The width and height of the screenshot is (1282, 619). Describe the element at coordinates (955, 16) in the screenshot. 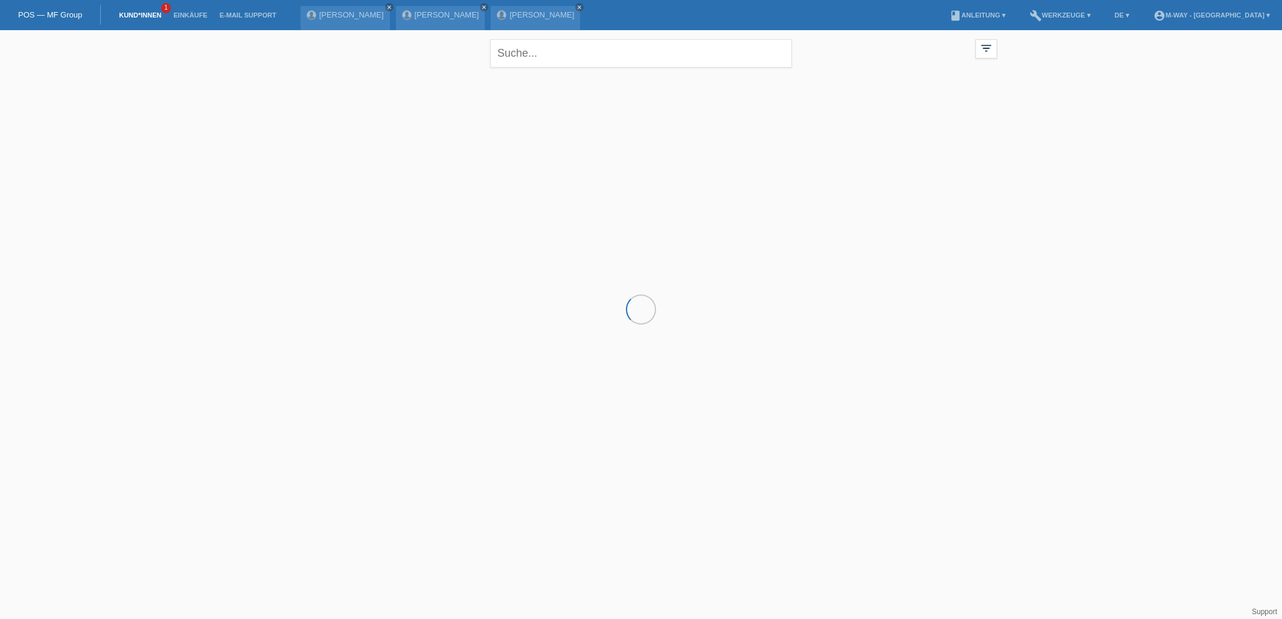

I see `i: book` at that location.